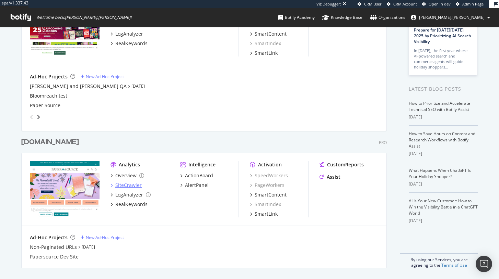 Image resolution: width=499 pixels, height=279 pixels. I want to click on div: angle-left, so click(32, 117).